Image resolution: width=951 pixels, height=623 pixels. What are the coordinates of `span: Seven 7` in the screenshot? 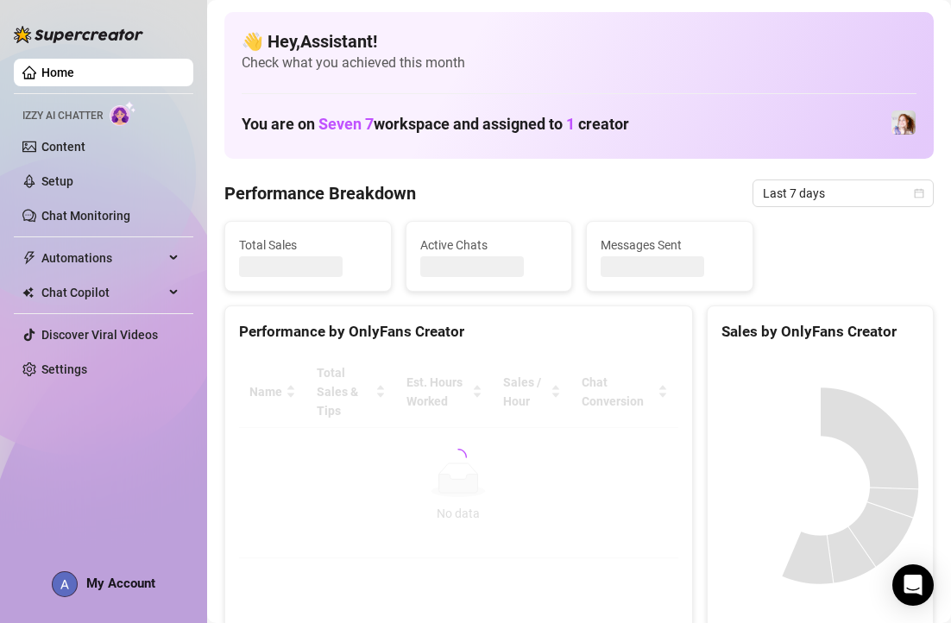 It's located at (346, 123).